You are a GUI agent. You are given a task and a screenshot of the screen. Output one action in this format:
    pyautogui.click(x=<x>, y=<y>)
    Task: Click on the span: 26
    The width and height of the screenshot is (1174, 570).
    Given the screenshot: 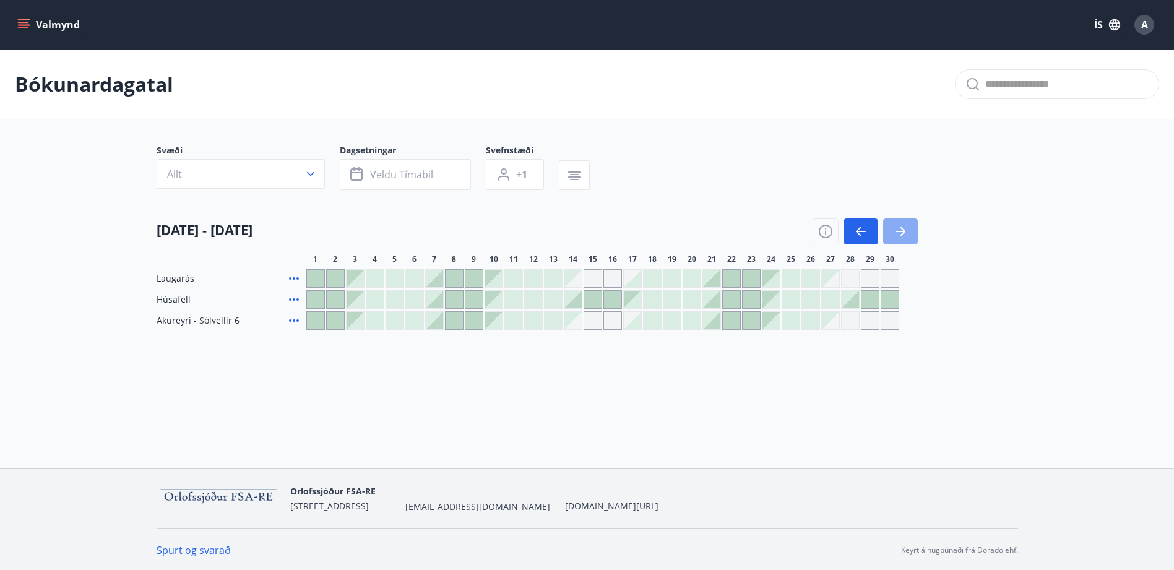 What is the action you would take?
    pyautogui.click(x=811, y=259)
    